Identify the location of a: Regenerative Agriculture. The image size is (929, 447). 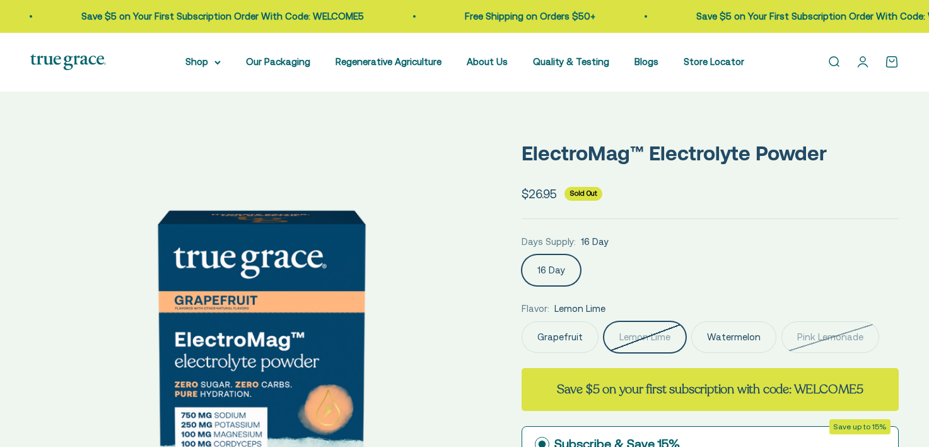
(389, 61).